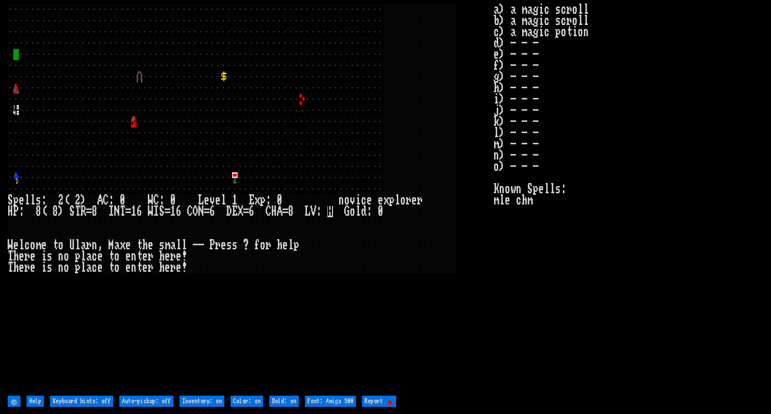  Describe the element at coordinates (111, 212) in the screenshot. I see `div: I` at that location.